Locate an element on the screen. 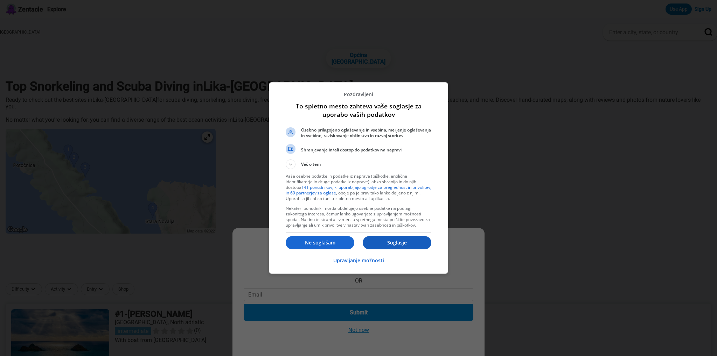 This screenshot has height=356, width=717. p: Vaše osebne podatke in podatke iz naprave (piškotke, enolične identifikatorje in druge podatke iz... is located at coordinates (358, 188).